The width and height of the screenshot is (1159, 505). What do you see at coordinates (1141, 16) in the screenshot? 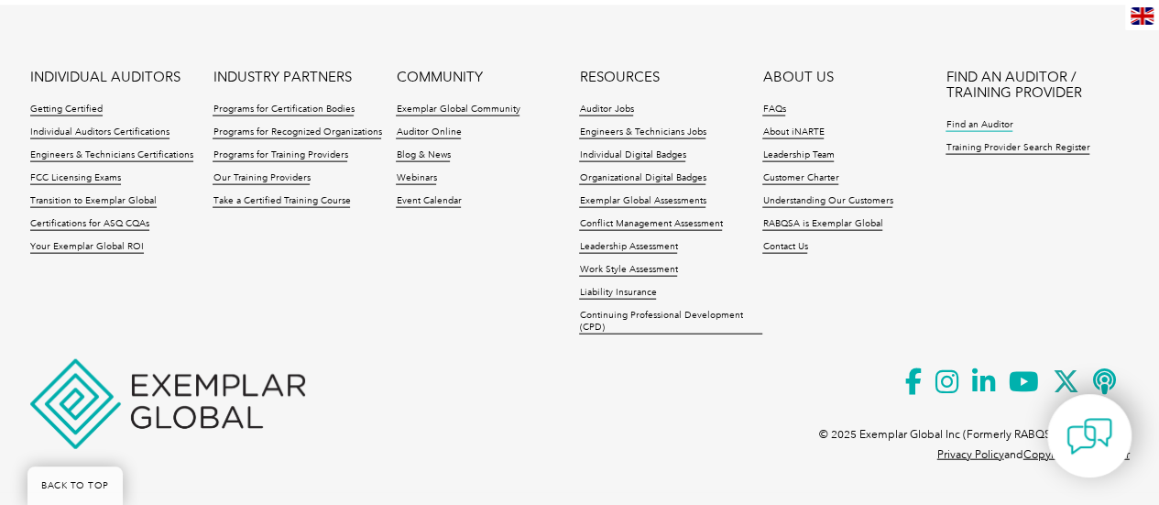
I see `img: en` at bounding box center [1141, 16].